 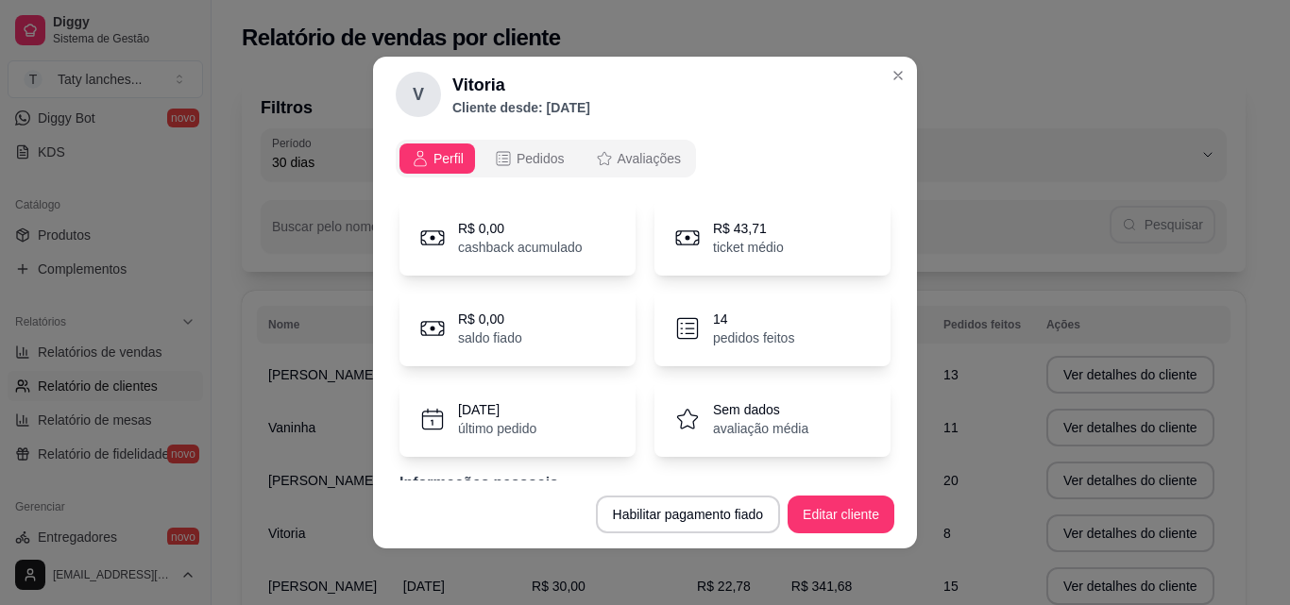 I want to click on p: ticket médio, so click(x=748, y=247).